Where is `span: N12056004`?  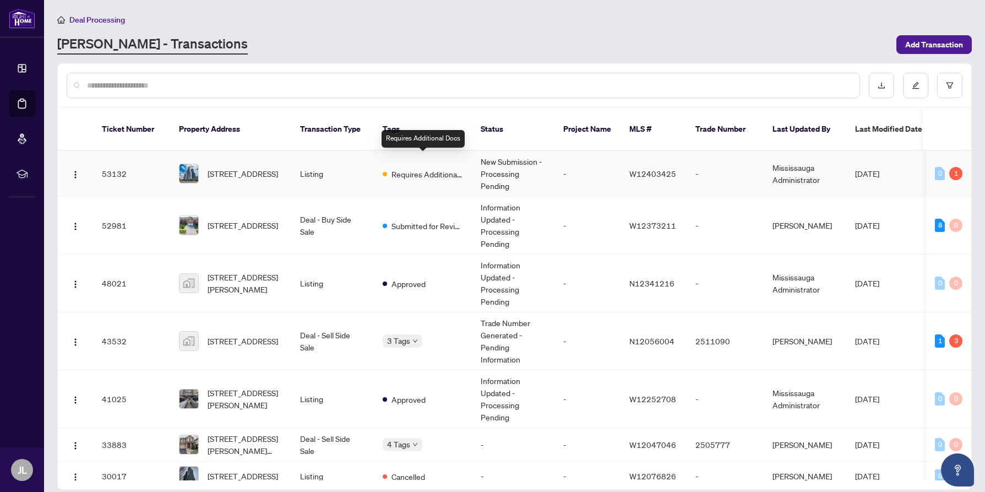
span: N12056004 is located at coordinates (652, 341).